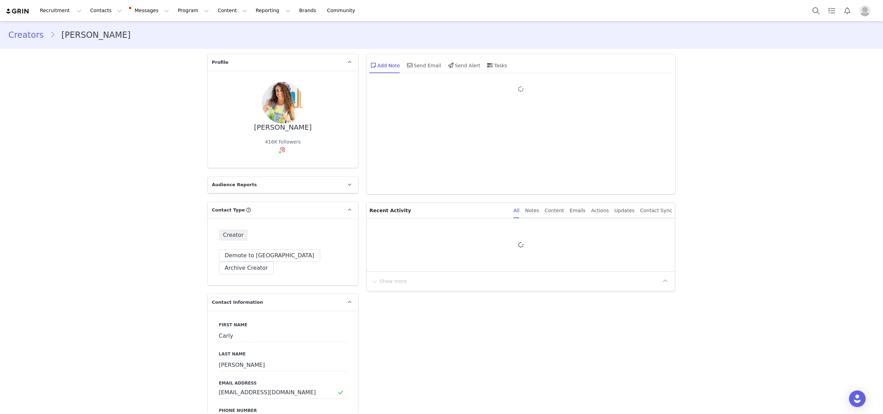  Describe the element at coordinates (866, 11) in the screenshot. I see `button: Profile` at that location.